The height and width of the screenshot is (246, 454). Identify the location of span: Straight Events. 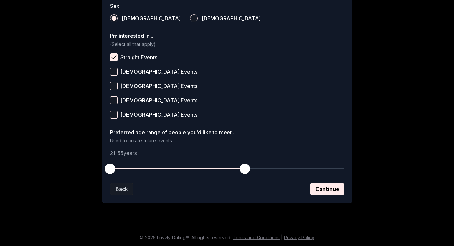
(139, 57).